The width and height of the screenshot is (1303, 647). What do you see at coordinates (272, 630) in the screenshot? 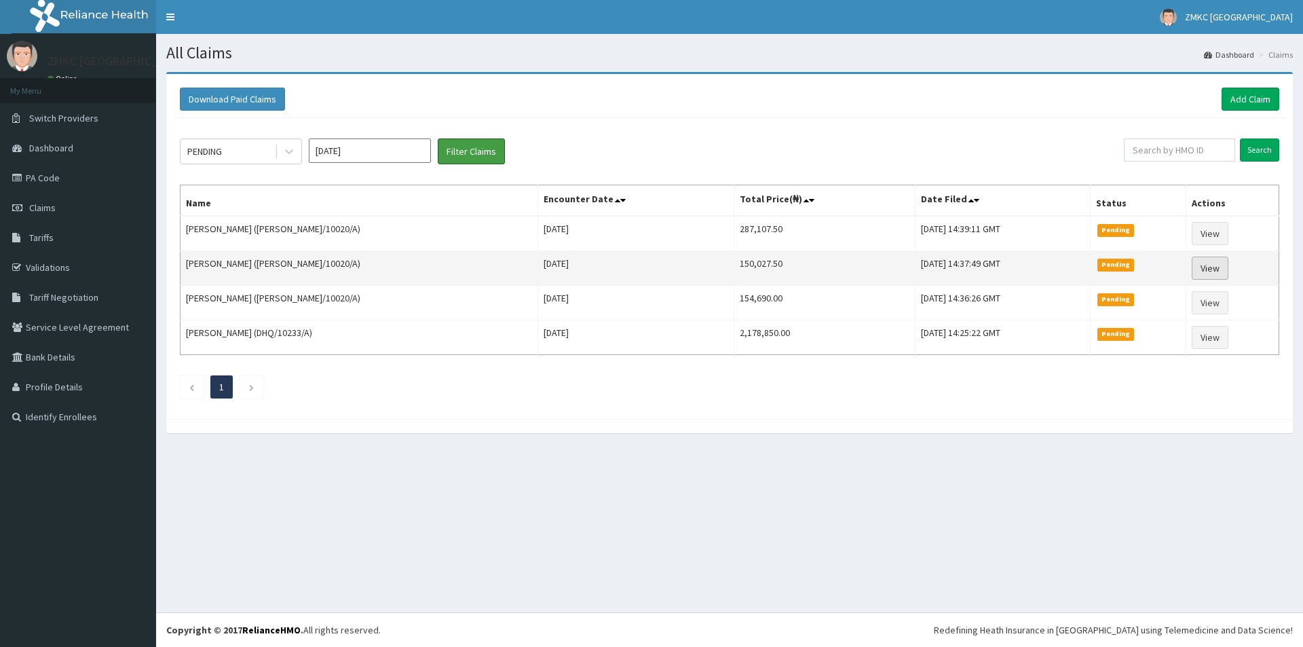
I see `a: RelianceHMO` at bounding box center [272, 630].